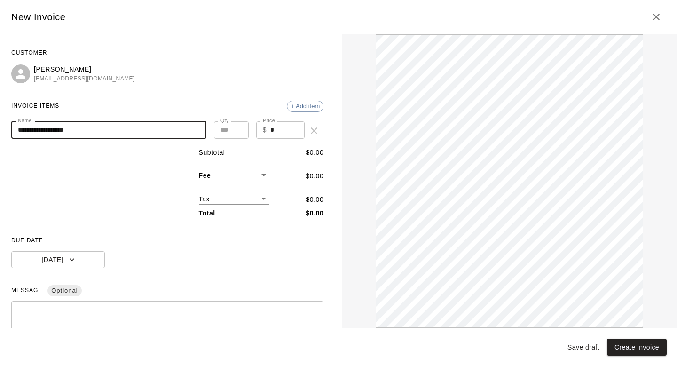  I want to click on span: DUE DATE, so click(167, 241).